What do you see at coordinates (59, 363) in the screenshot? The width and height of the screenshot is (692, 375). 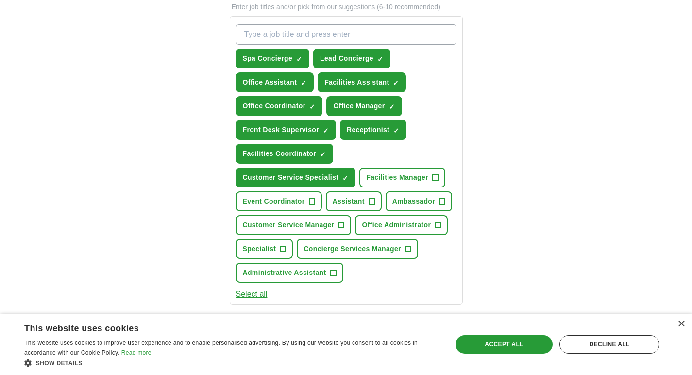 I see `span: Show details` at bounding box center [59, 363].